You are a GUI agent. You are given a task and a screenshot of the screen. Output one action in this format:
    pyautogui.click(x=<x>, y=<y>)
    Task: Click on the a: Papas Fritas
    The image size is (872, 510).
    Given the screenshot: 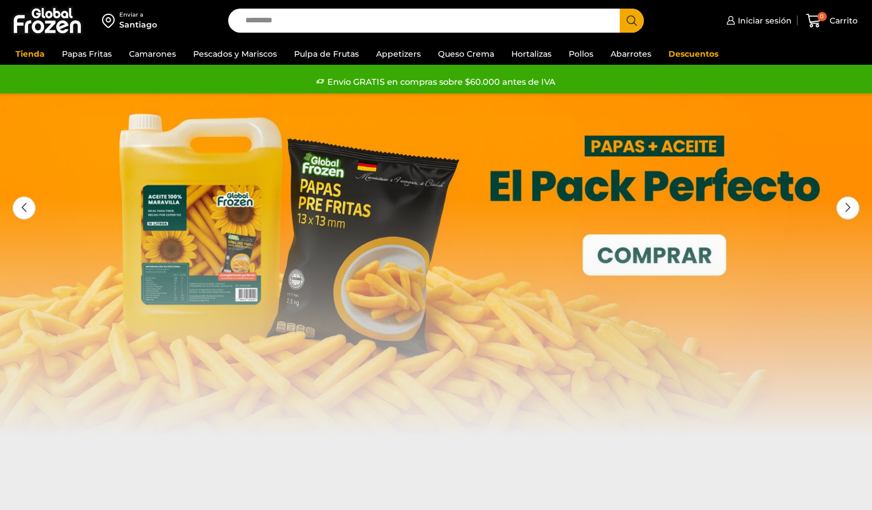 What is the action you would take?
    pyautogui.click(x=87, y=54)
    